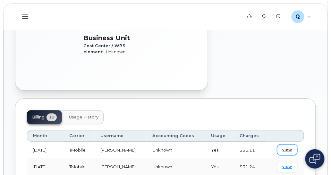 The image size is (331, 175). Describe the element at coordinates (79, 136) in the screenshot. I see `th: Carrier` at that location.